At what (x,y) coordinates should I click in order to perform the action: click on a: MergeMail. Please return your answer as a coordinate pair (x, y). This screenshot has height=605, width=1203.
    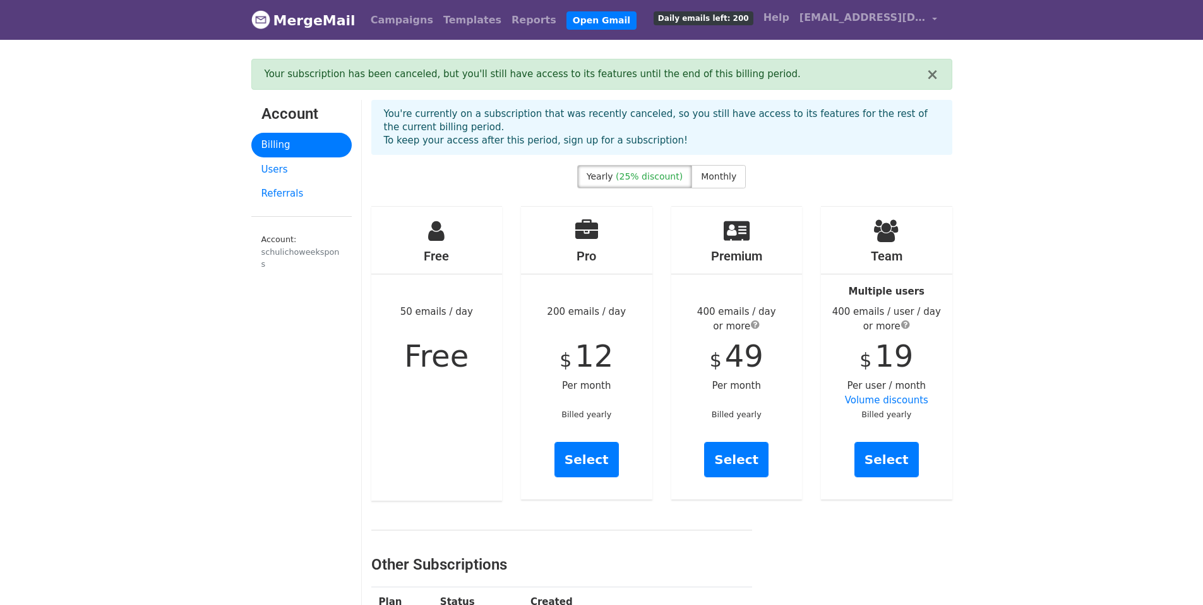
    Looking at the image, I should click on (303, 20).